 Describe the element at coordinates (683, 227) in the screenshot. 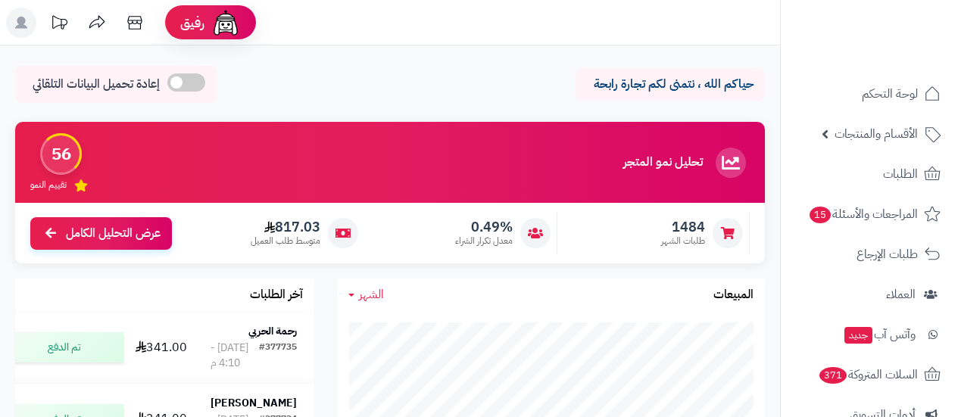

I see `span: 1484` at that location.